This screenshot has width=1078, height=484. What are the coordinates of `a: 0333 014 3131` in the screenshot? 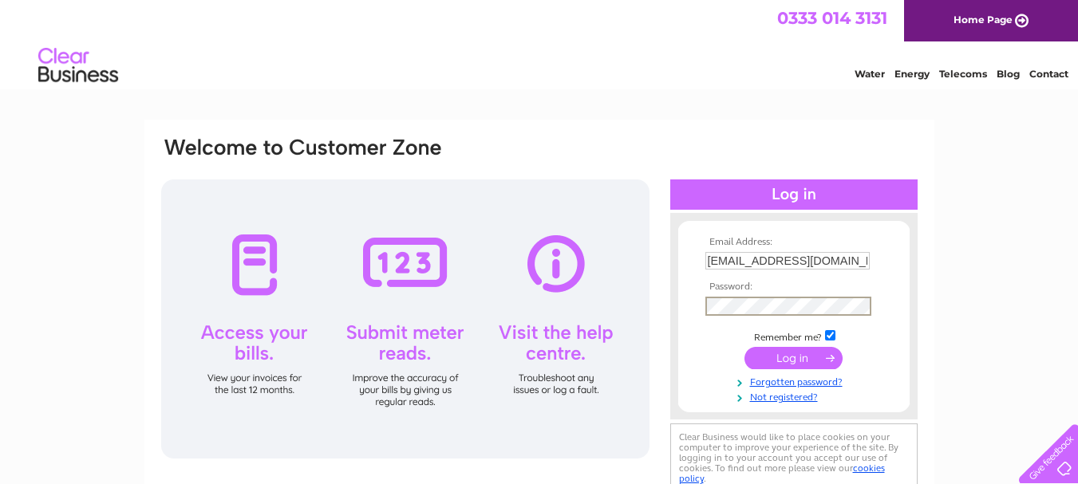 It's located at (832, 18).